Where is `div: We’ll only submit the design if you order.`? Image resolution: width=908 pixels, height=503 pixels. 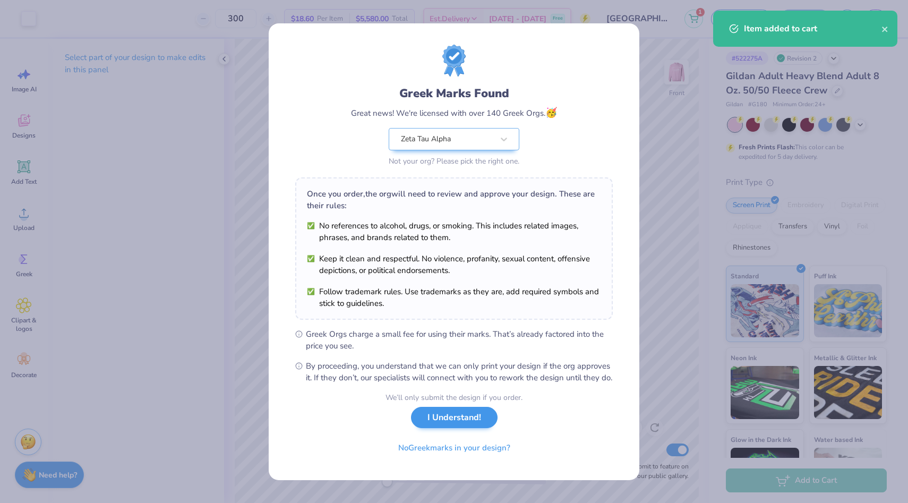
div: We’ll only submit the design if you order. is located at coordinates (454, 397).